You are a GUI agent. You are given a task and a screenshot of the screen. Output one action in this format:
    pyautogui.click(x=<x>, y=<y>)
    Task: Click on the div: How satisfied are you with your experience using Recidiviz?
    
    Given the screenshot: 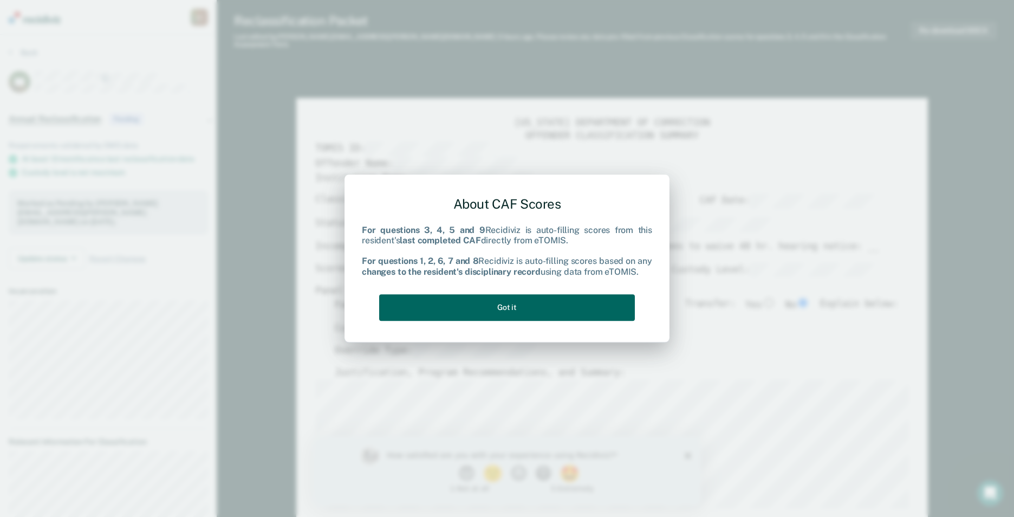 What is the action you would take?
    pyautogui.click(x=199, y=19)
    